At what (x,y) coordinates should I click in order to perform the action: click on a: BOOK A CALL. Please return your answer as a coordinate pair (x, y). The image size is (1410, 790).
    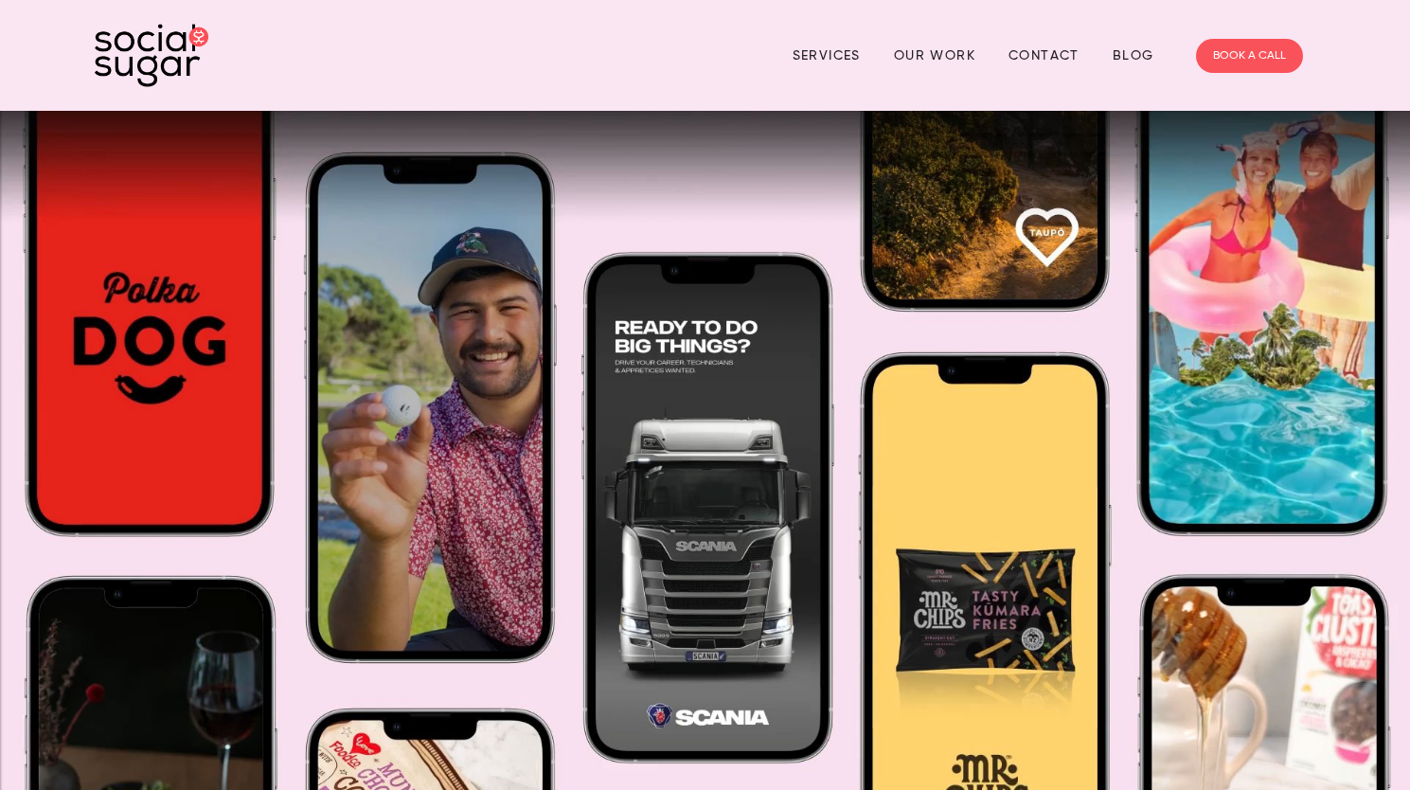
    Looking at the image, I should click on (1249, 56).